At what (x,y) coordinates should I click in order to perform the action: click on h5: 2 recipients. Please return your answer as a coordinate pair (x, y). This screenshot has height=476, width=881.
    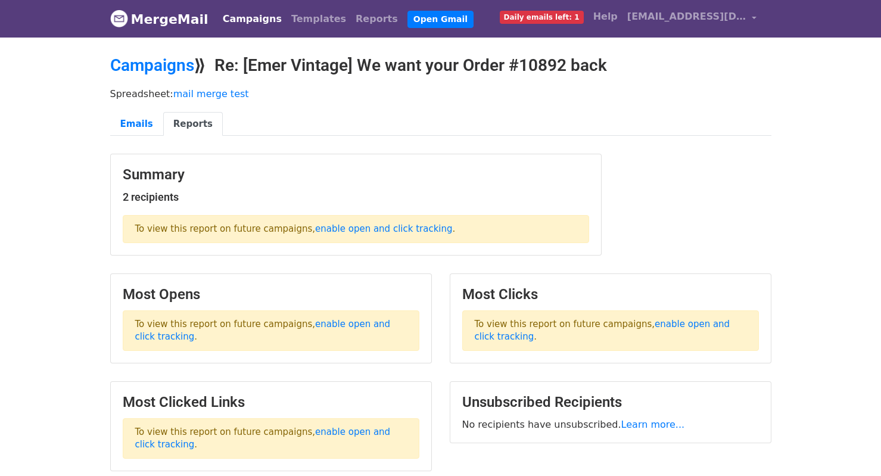
    Looking at the image, I should click on (356, 197).